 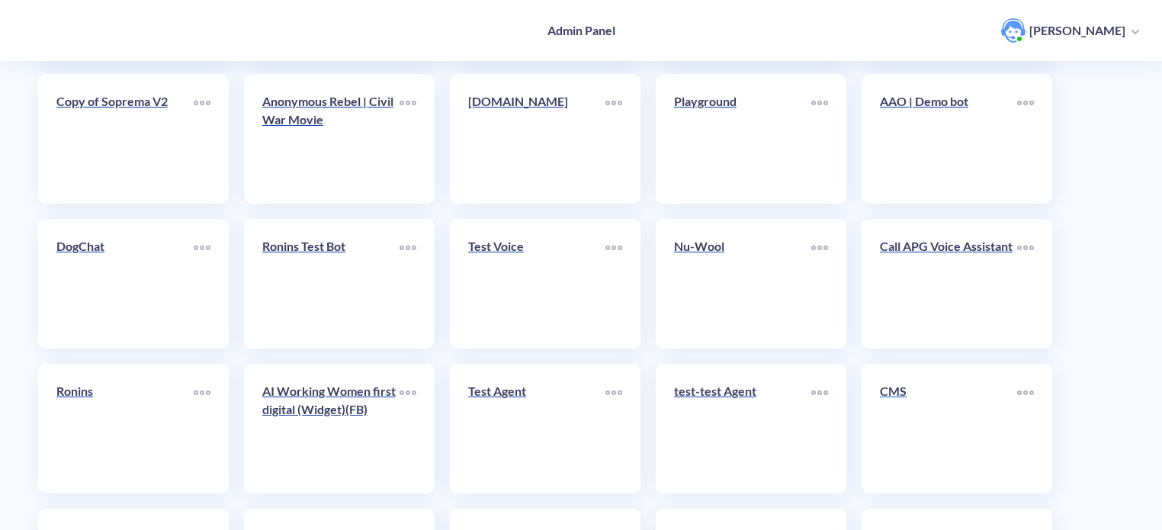 I want to click on p: Ronins, so click(x=125, y=391).